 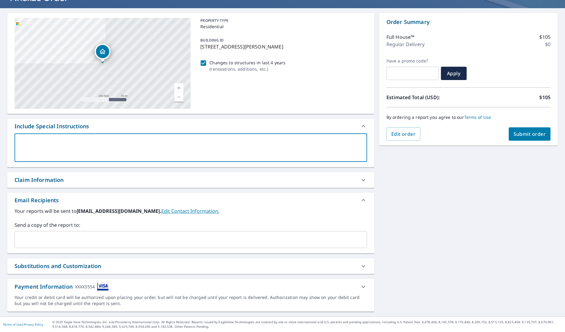 What do you see at coordinates (406, 44) in the screenshot?
I see `p: Regular Delivery` at bounding box center [406, 44].